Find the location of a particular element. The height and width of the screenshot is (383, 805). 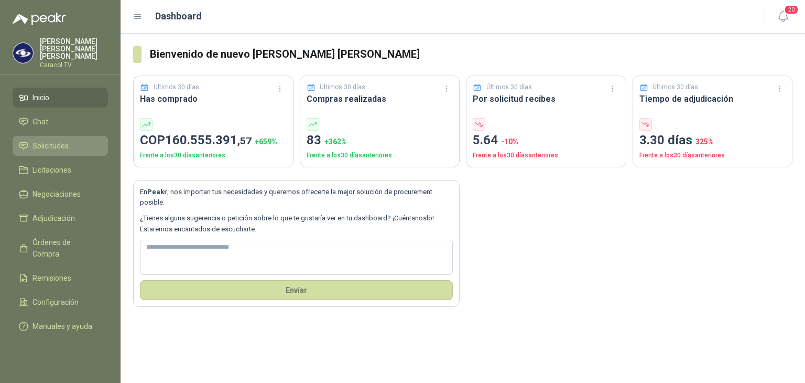

span: Remisiones is located at coordinates (52, 278).